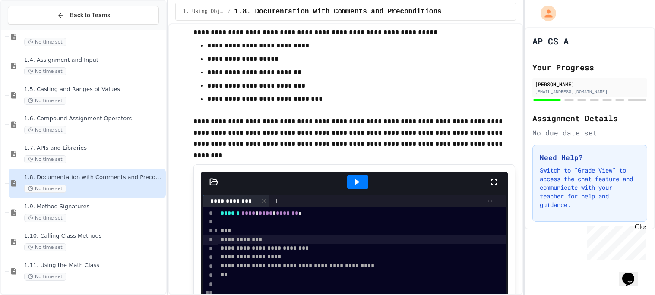 This screenshot has height=295, width=655. Describe the element at coordinates (545, 13) in the screenshot. I see `div: My Account` at that location.